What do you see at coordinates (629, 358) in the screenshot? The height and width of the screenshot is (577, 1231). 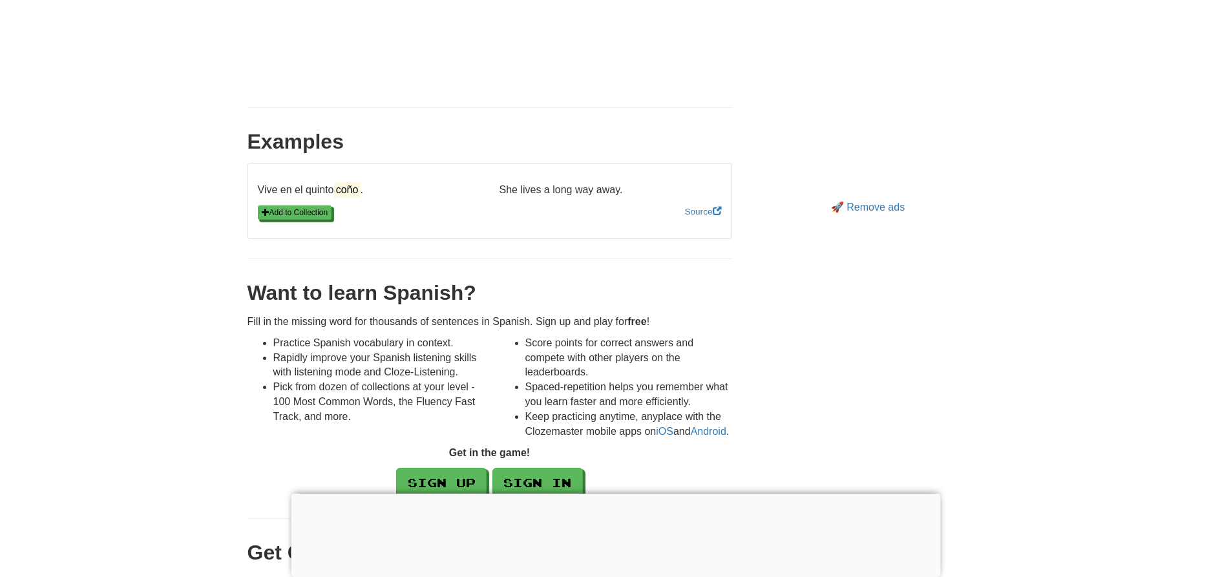 I see `li: Score points for correct answers and compete with other players on the leaderboards.` at bounding box center [629, 358].